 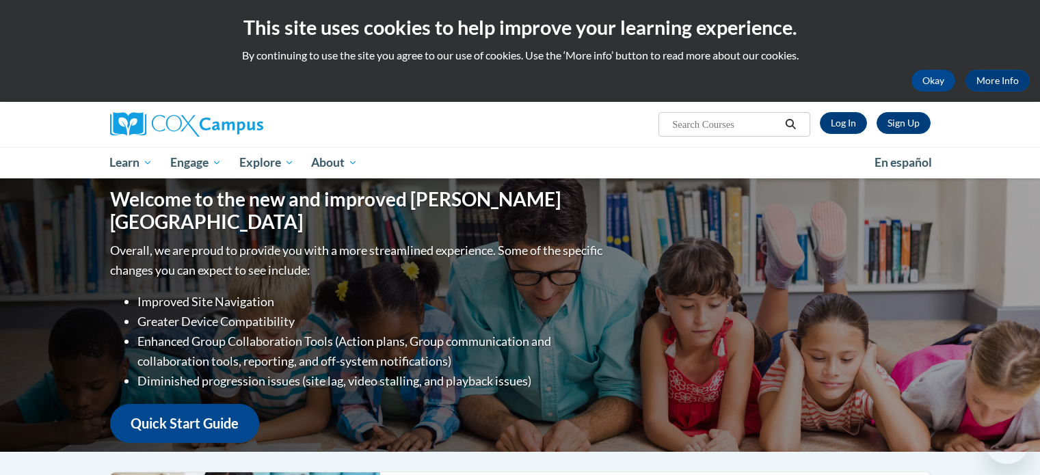 I want to click on li: Diminished progression issues (site lag, video stalling, and playback issues), so click(x=371, y=381).